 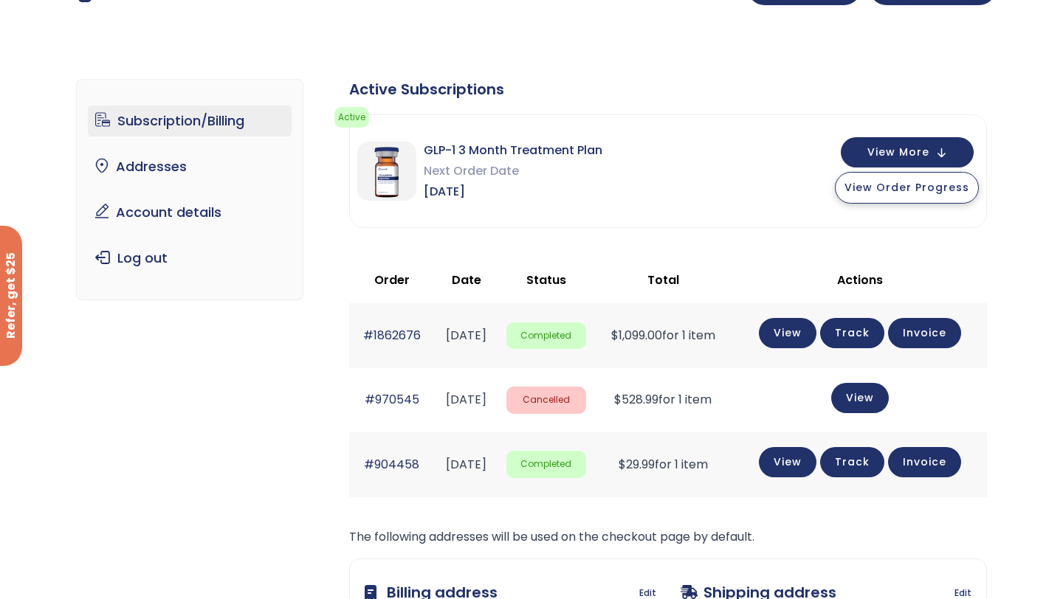 What do you see at coordinates (860, 280) in the screenshot?
I see `span: Actions` at bounding box center [860, 280].